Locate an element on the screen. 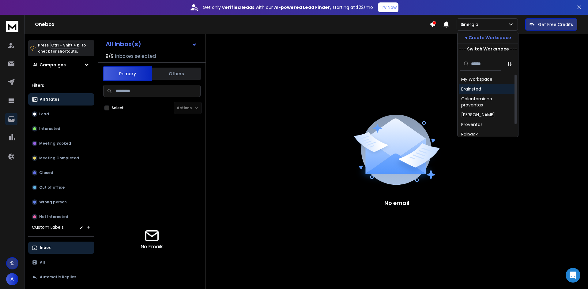 The height and width of the screenshot is (289, 588). button: Automatic Replies is located at coordinates (61, 277).